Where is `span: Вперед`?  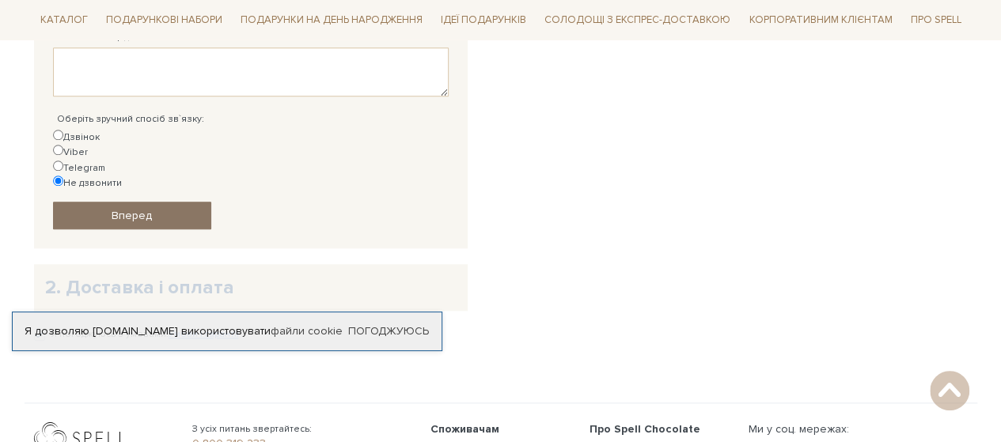
span: Вперед is located at coordinates (131, 215).